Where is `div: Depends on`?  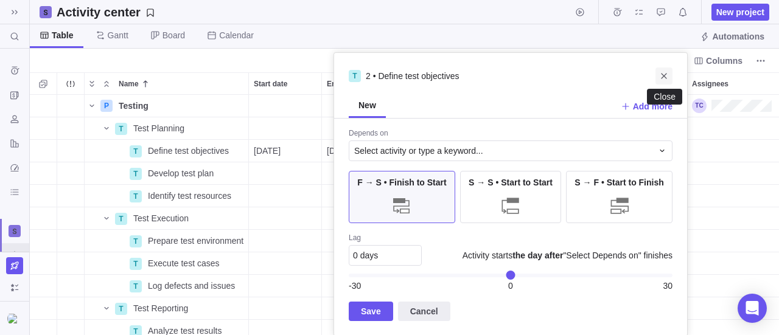
div: Depends on is located at coordinates (368, 135).